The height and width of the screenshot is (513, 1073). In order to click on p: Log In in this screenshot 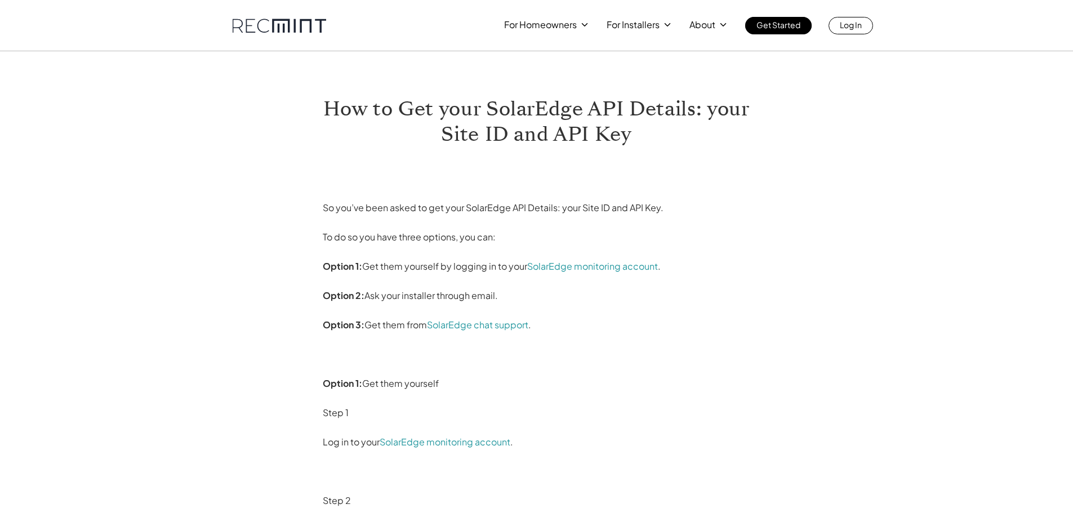, I will do `click(850, 25)`.